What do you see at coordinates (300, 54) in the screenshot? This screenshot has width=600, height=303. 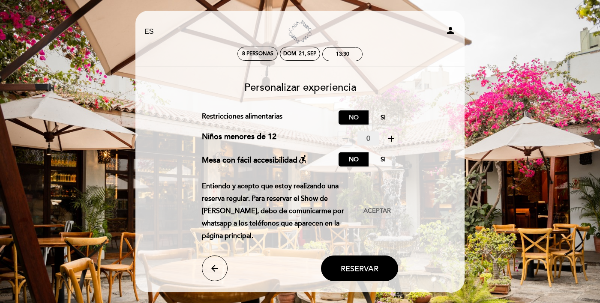 I see `div: dom. 21, sep.` at bounding box center [300, 54].